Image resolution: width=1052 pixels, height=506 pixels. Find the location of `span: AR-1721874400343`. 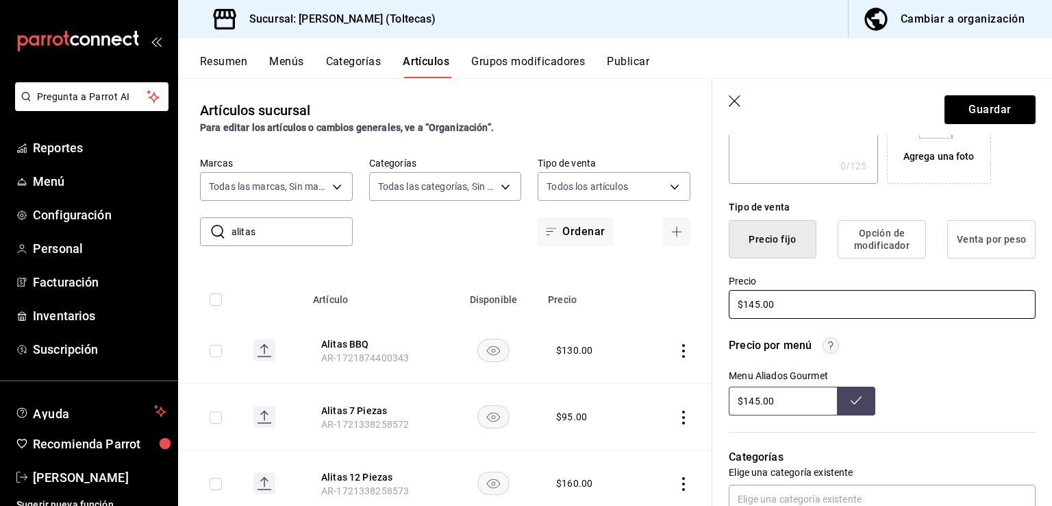

span: AR-1721874400343 is located at coordinates (365, 358).